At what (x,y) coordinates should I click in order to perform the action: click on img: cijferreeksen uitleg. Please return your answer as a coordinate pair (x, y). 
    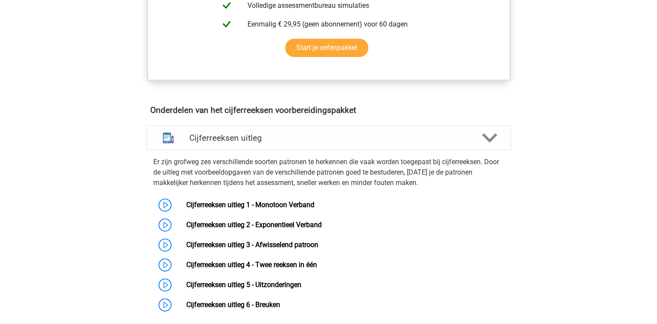
    Looking at the image, I should click on (168, 138).